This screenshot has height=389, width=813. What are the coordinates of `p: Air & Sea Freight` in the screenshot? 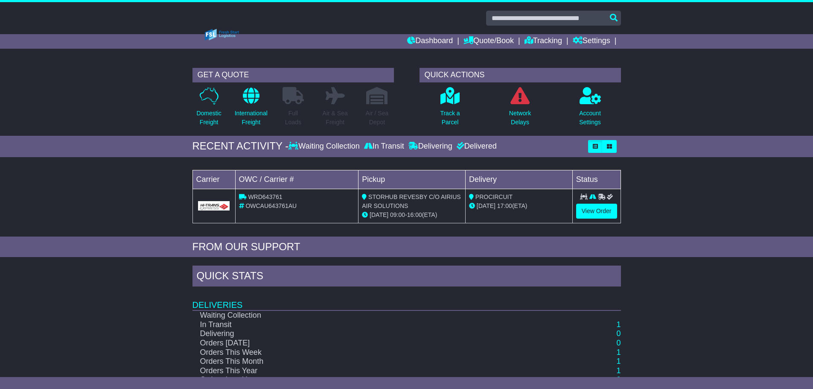 It's located at (335, 118).